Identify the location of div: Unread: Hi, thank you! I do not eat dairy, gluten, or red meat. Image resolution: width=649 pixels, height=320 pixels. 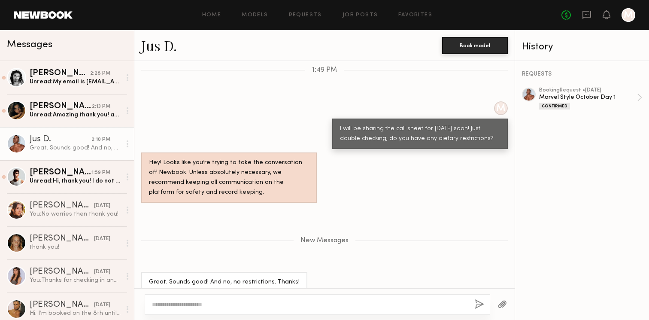
(75, 181).